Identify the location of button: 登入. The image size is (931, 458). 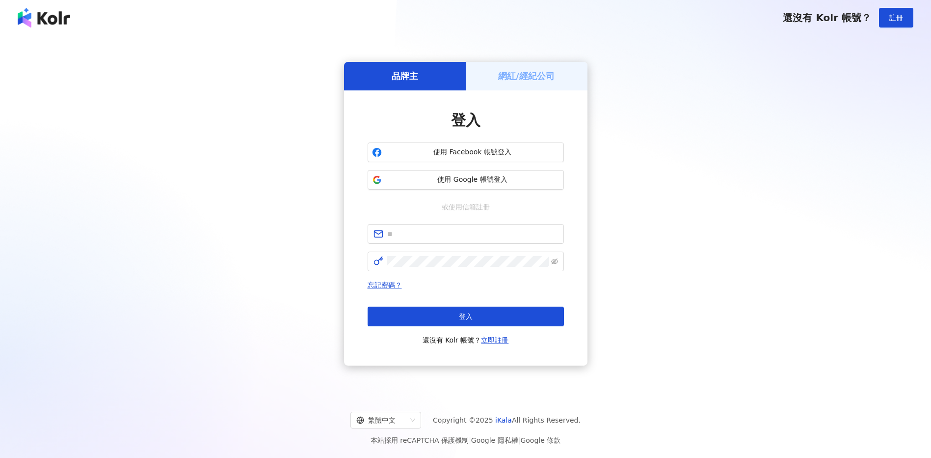
(466, 316).